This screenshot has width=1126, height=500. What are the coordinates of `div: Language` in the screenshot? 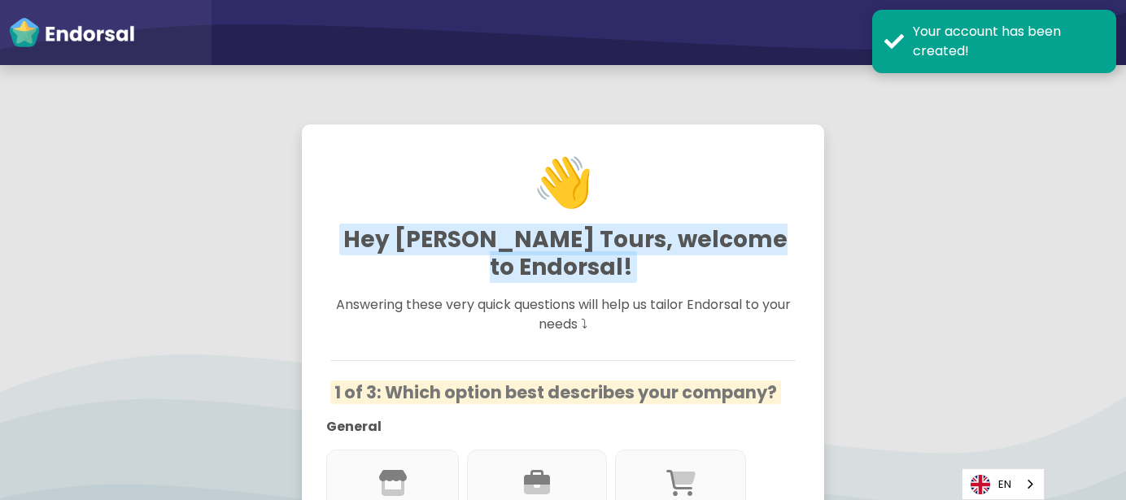 It's located at (1003, 484).